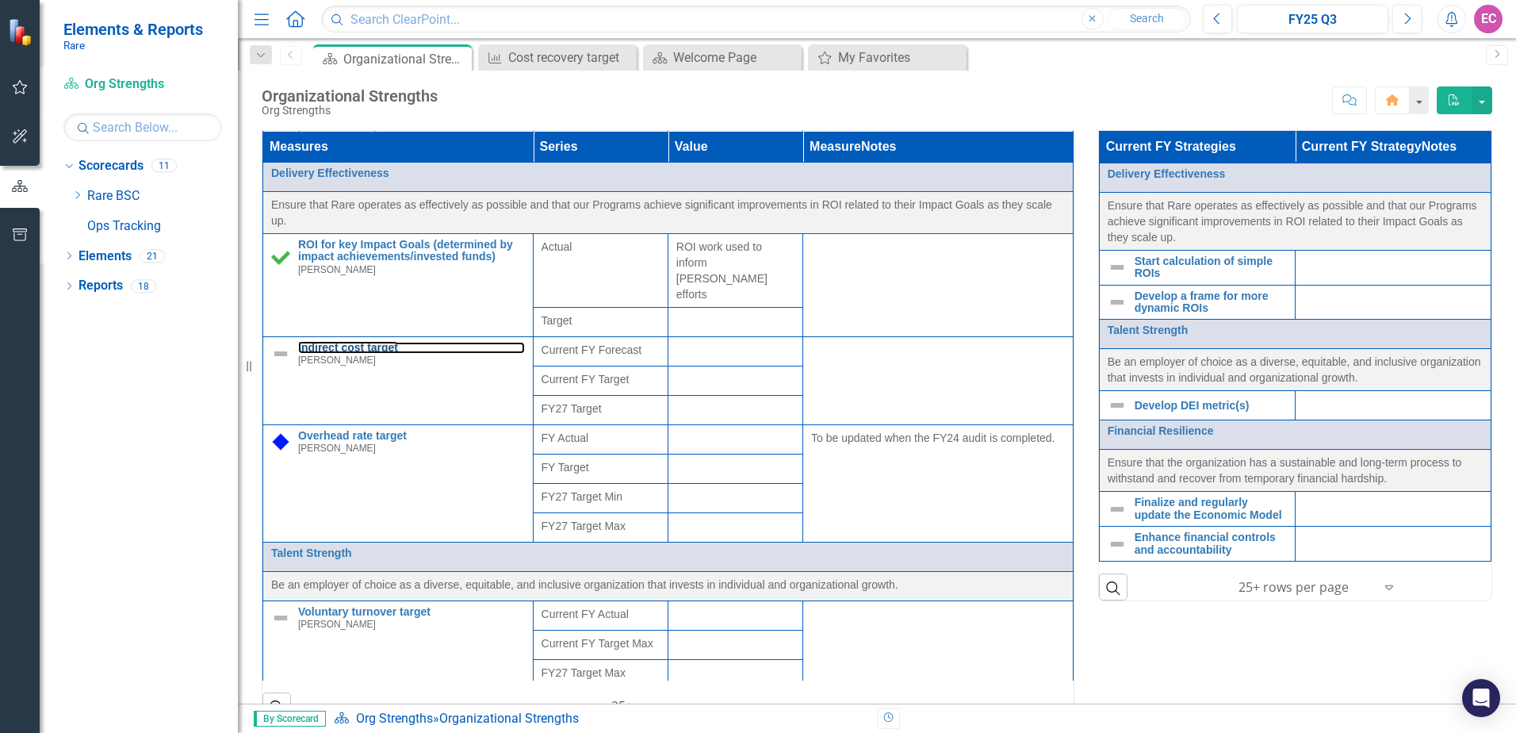 The height and width of the screenshot is (733, 1516). I want to click on button: FY25 Q3, so click(1312, 19).